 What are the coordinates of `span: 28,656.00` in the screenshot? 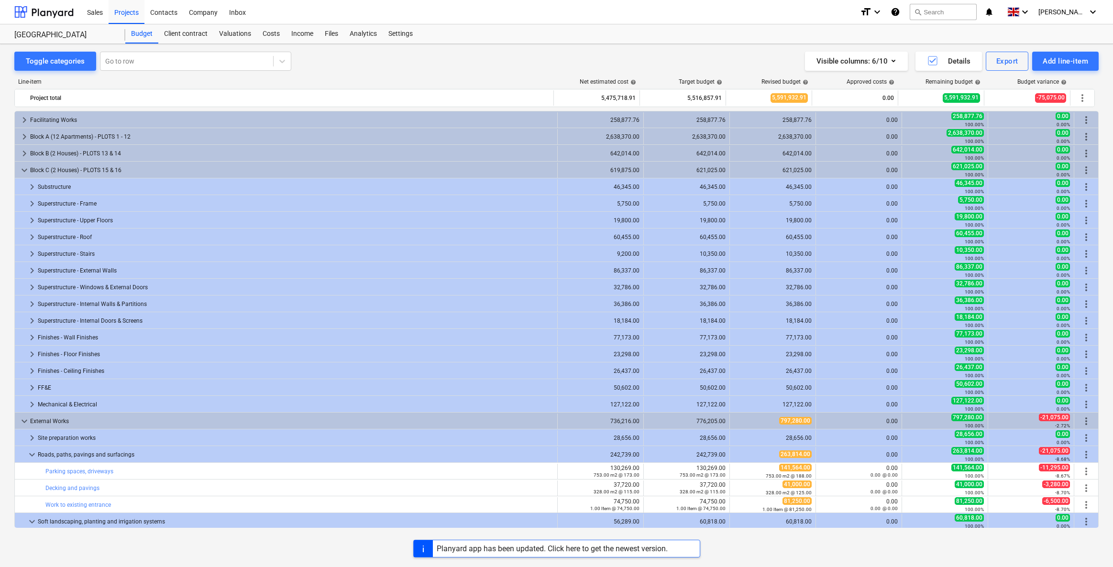 It's located at (969, 434).